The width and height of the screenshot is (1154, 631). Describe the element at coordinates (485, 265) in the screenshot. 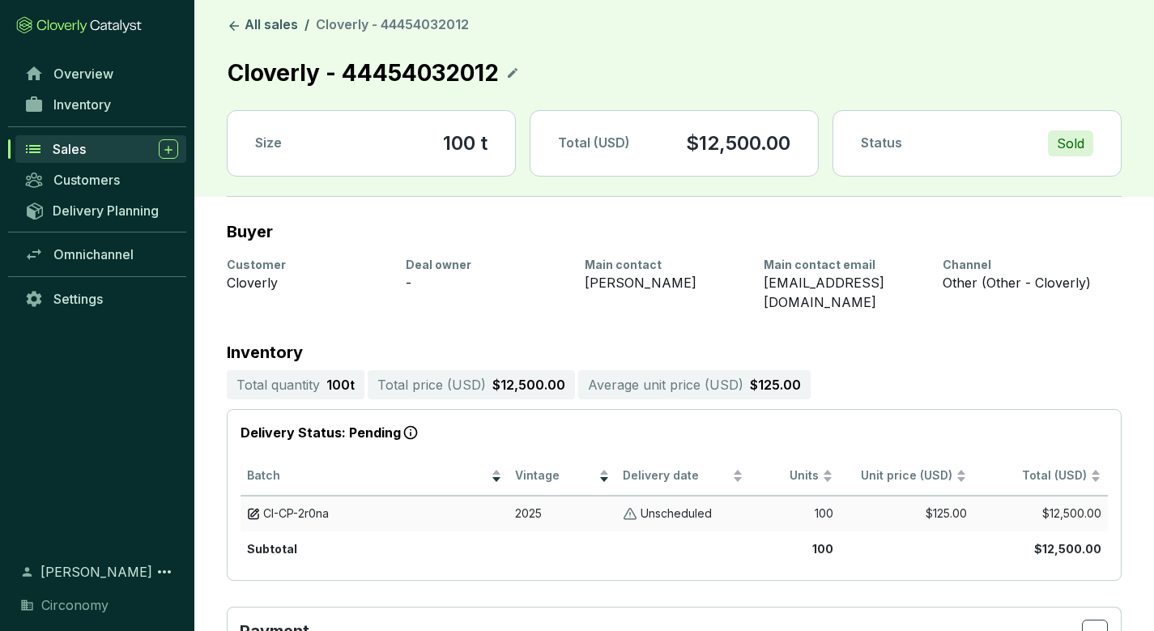

I see `div: Deal owner` at that location.